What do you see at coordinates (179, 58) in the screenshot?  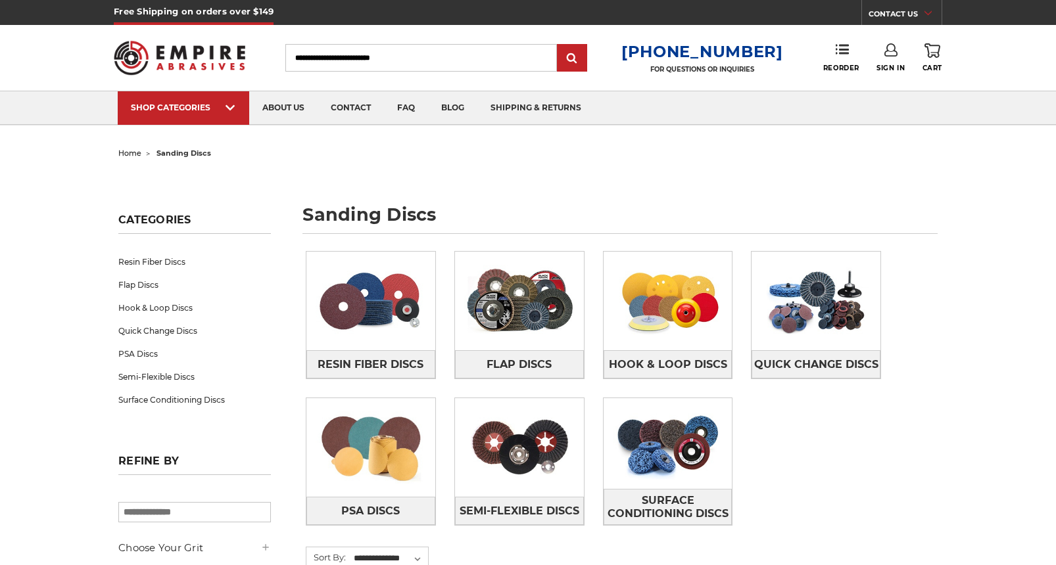 I see `img: Empire Abrasives` at bounding box center [179, 58].